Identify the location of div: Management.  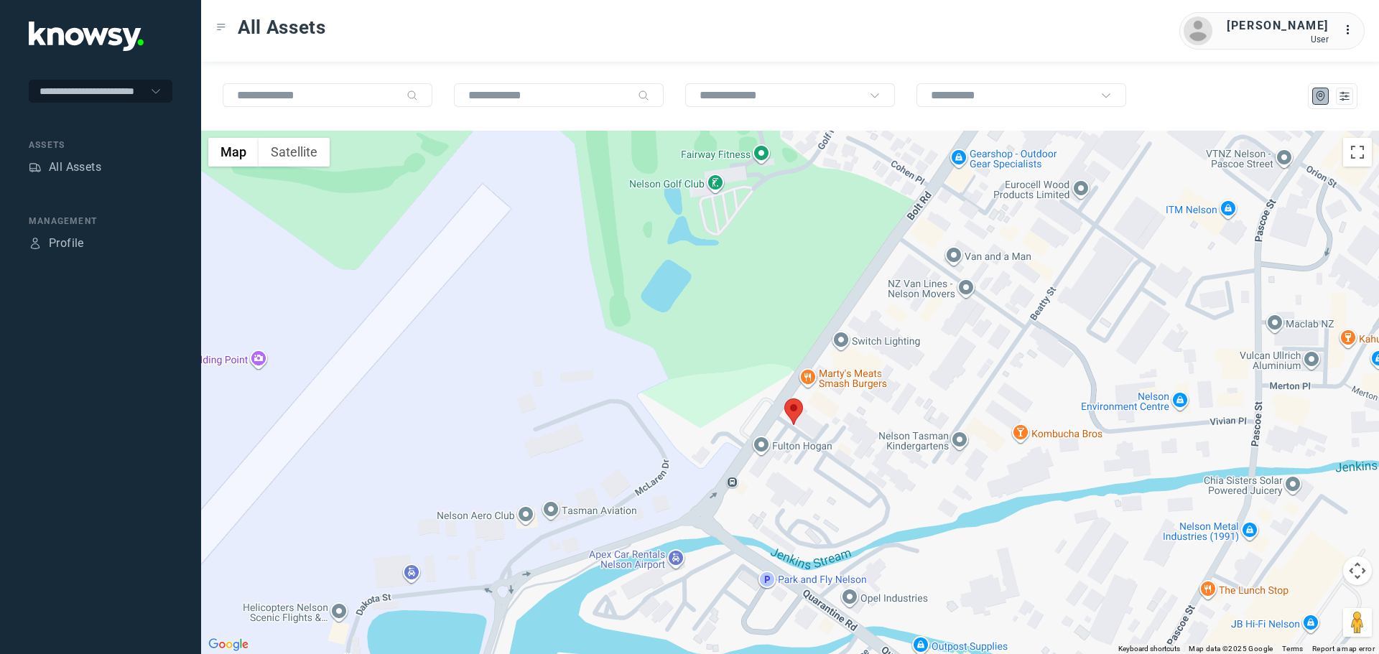
(101, 221).